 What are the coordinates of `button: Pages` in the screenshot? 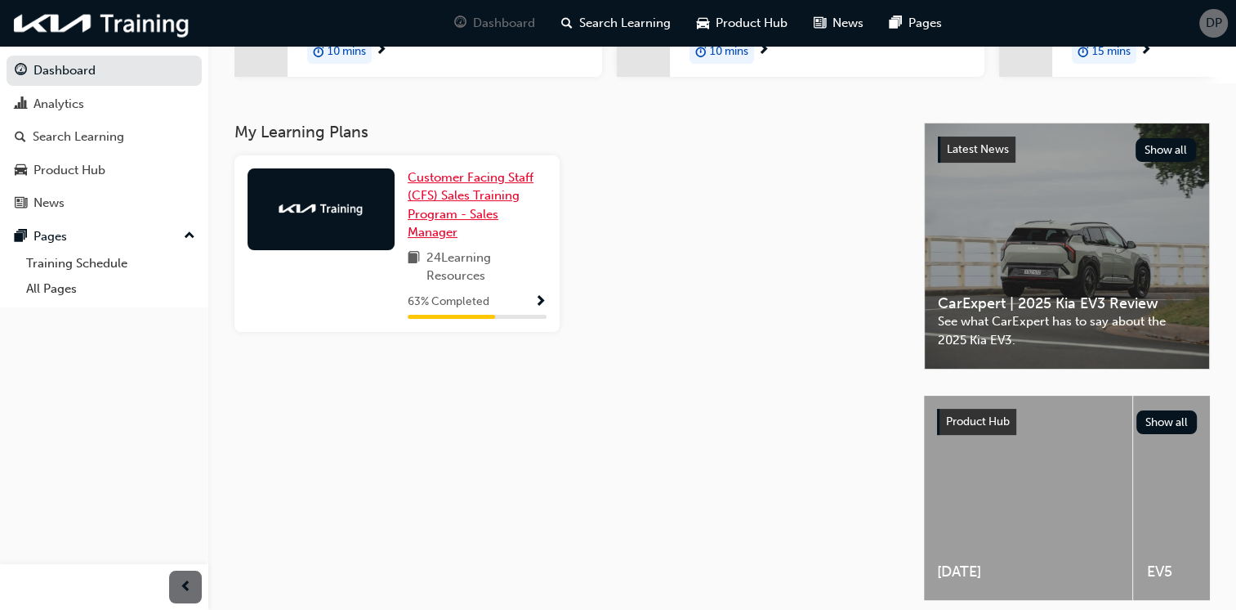 It's located at (104, 236).